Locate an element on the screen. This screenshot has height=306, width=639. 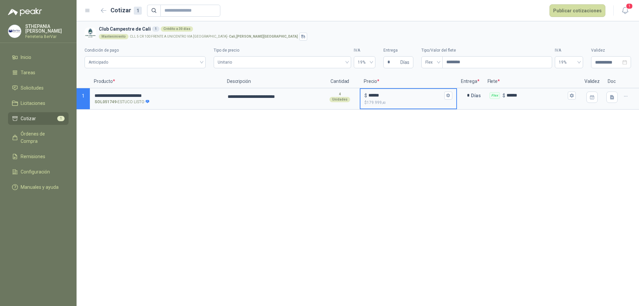
div: Mantenimiento is located at coordinates (114, 37).